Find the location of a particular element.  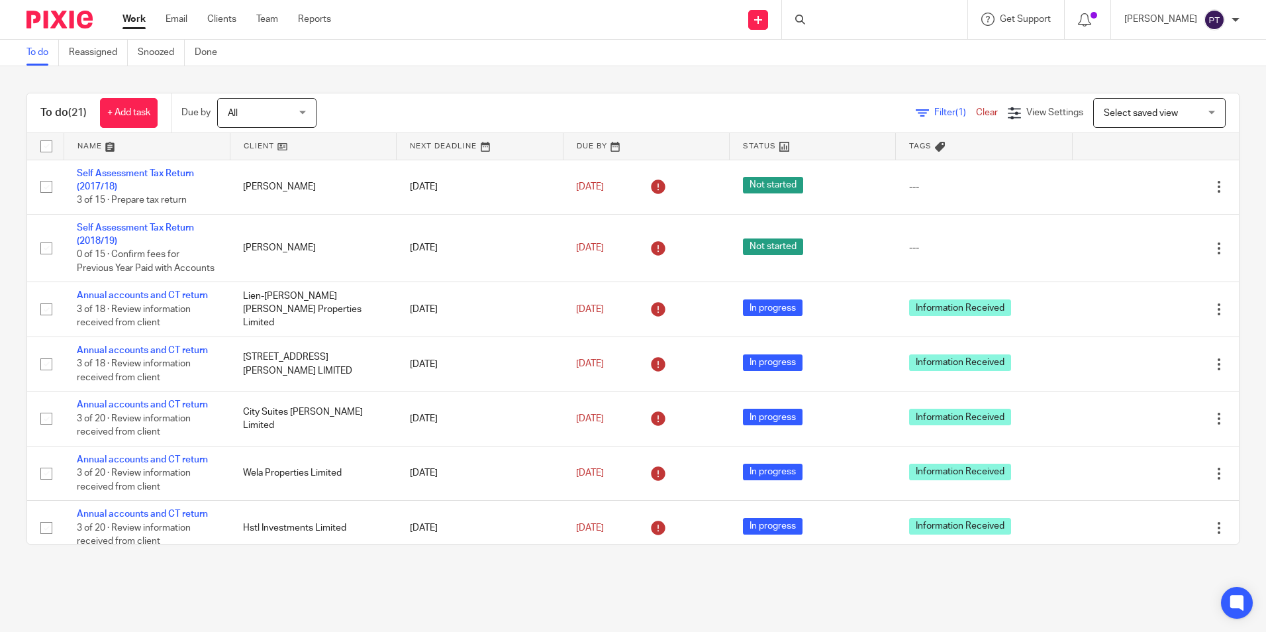

a: Self Assessment Tax Return (2018/19) is located at coordinates (135, 234).